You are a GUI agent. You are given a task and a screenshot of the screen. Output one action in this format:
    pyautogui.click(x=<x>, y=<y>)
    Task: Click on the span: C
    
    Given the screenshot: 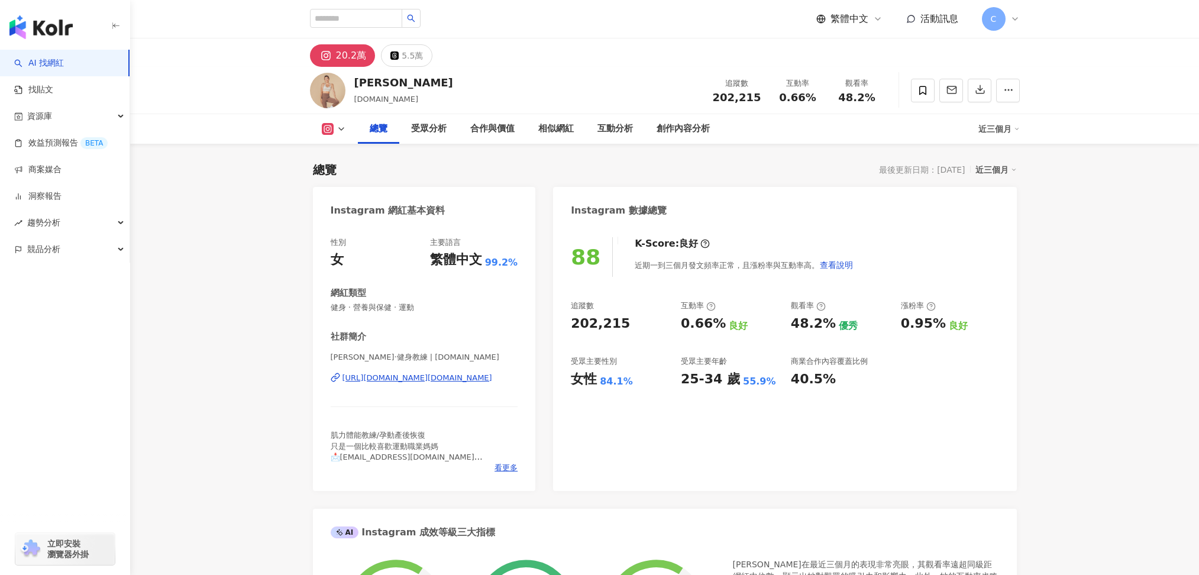 What is the action you would take?
    pyautogui.click(x=994, y=19)
    